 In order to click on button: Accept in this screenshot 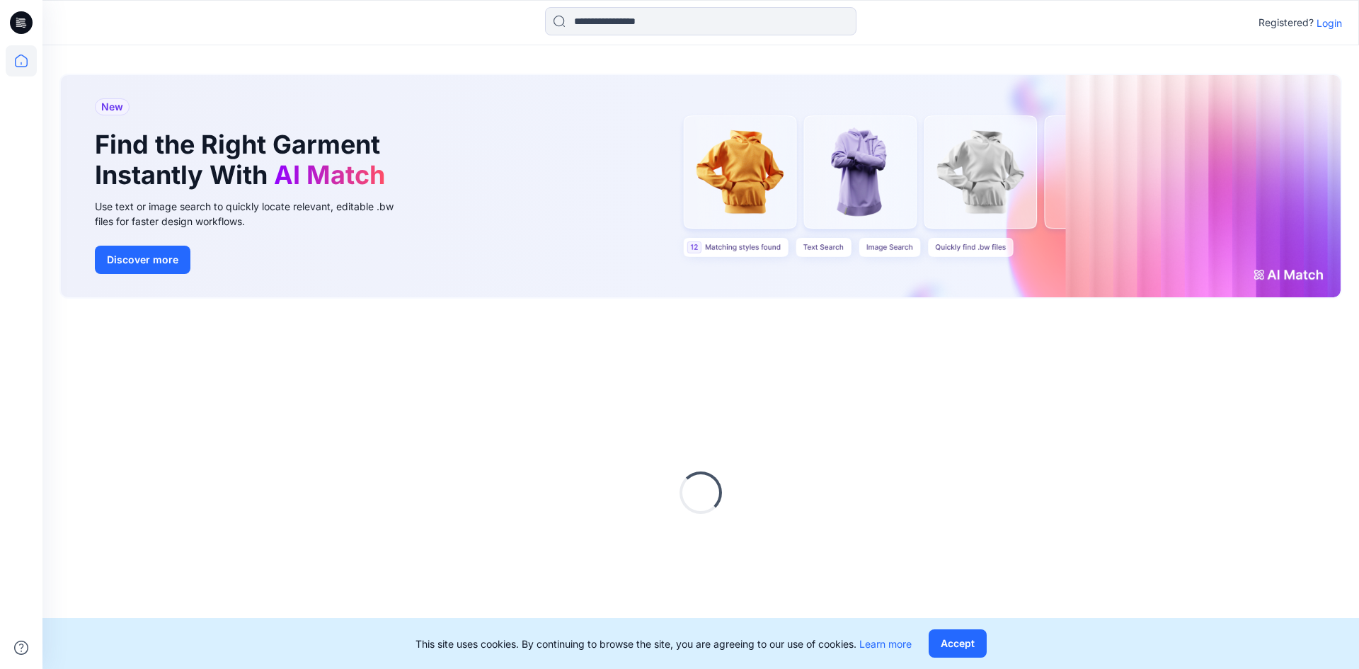, I will do `click(958, 643)`.